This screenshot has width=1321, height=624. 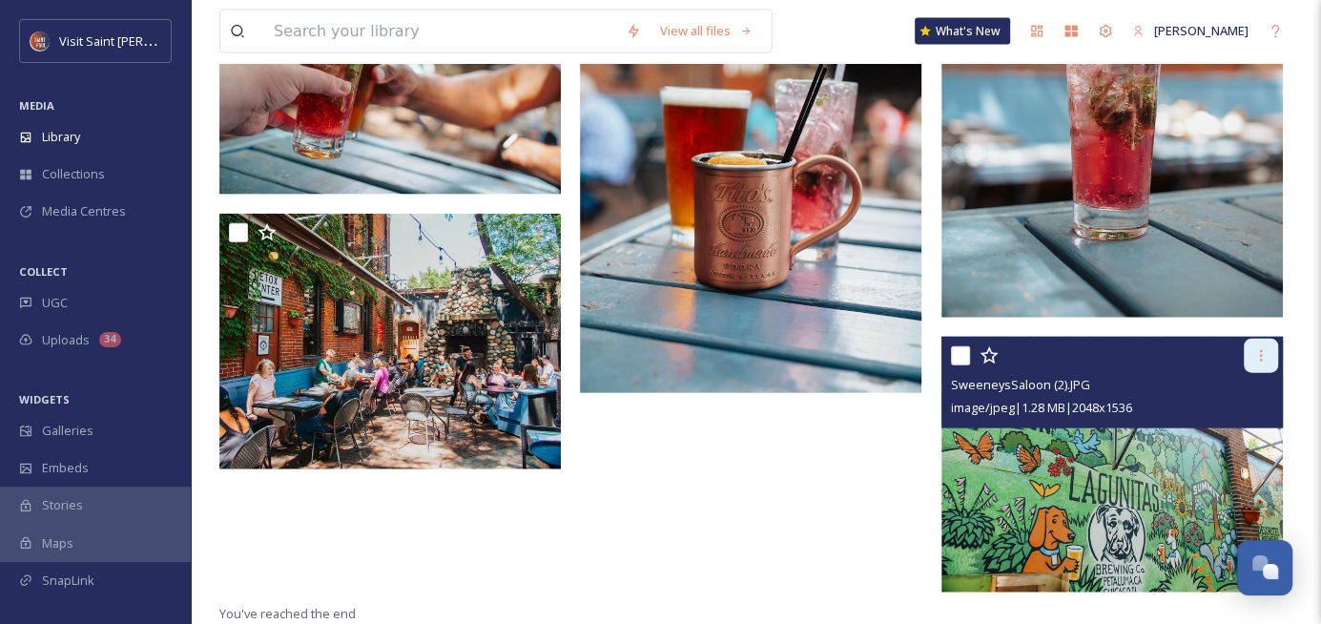 I want to click on span: MEDIA, so click(x=36, y=105).